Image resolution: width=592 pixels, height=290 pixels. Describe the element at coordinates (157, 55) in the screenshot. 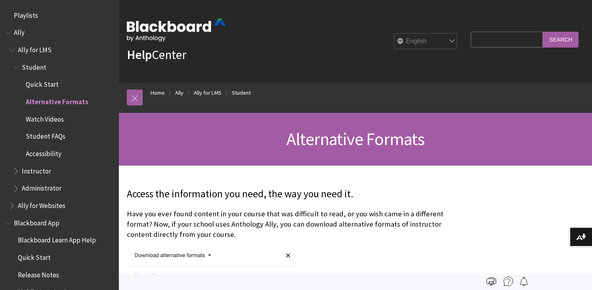

I see `a: HelpCenter` at that location.